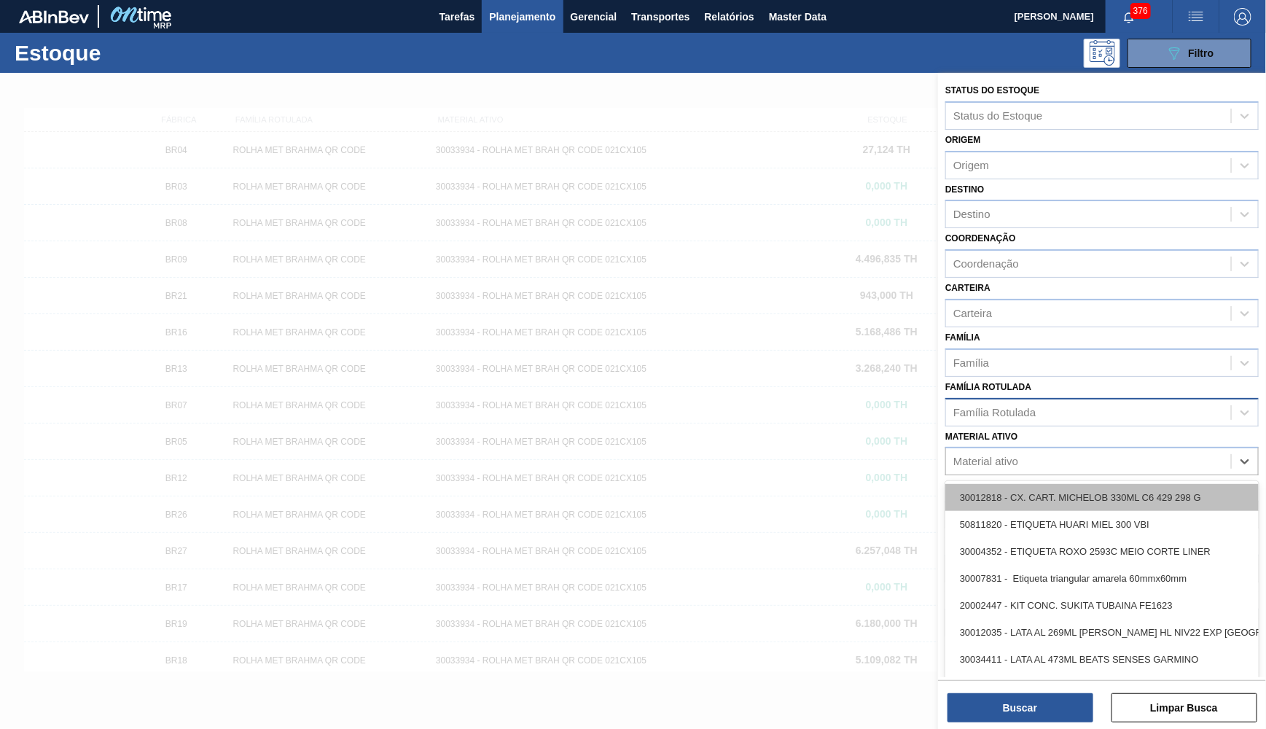  I want to click on span: Tarefas, so click(457, 17).